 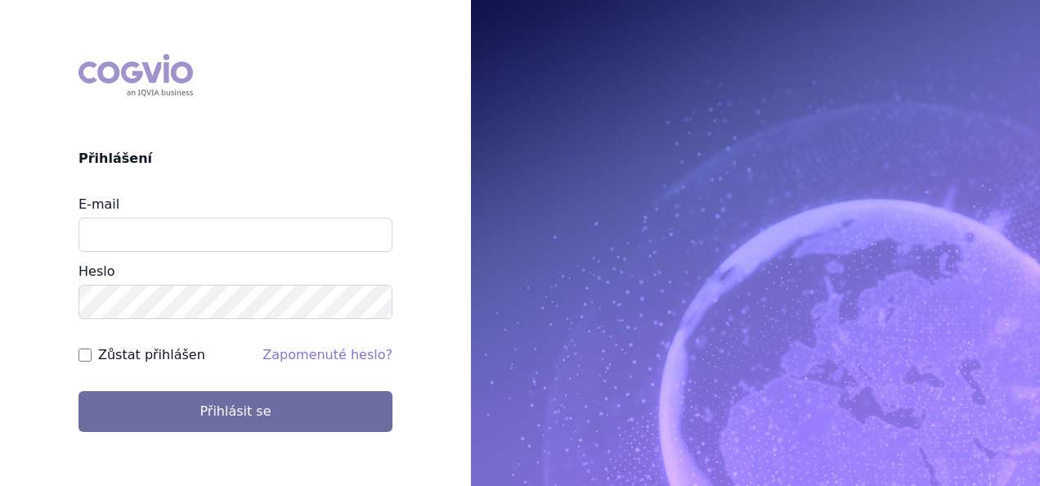 What do you see at coordinates (235, 411) in the screenshot?
I see `button: Přihlásit se` at bounding box center [235, 411].